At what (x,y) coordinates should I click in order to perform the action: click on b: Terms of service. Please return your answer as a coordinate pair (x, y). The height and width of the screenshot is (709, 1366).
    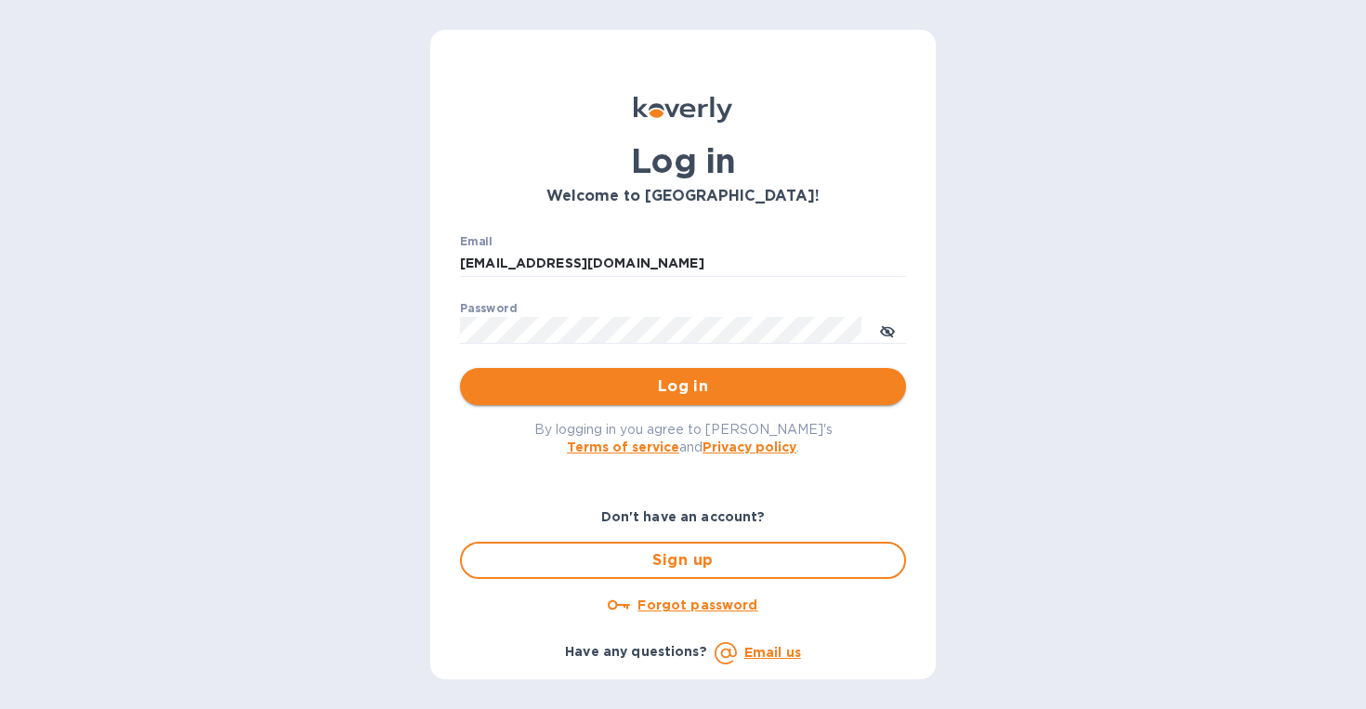
    Looking at the image, I should click on (623, 447).